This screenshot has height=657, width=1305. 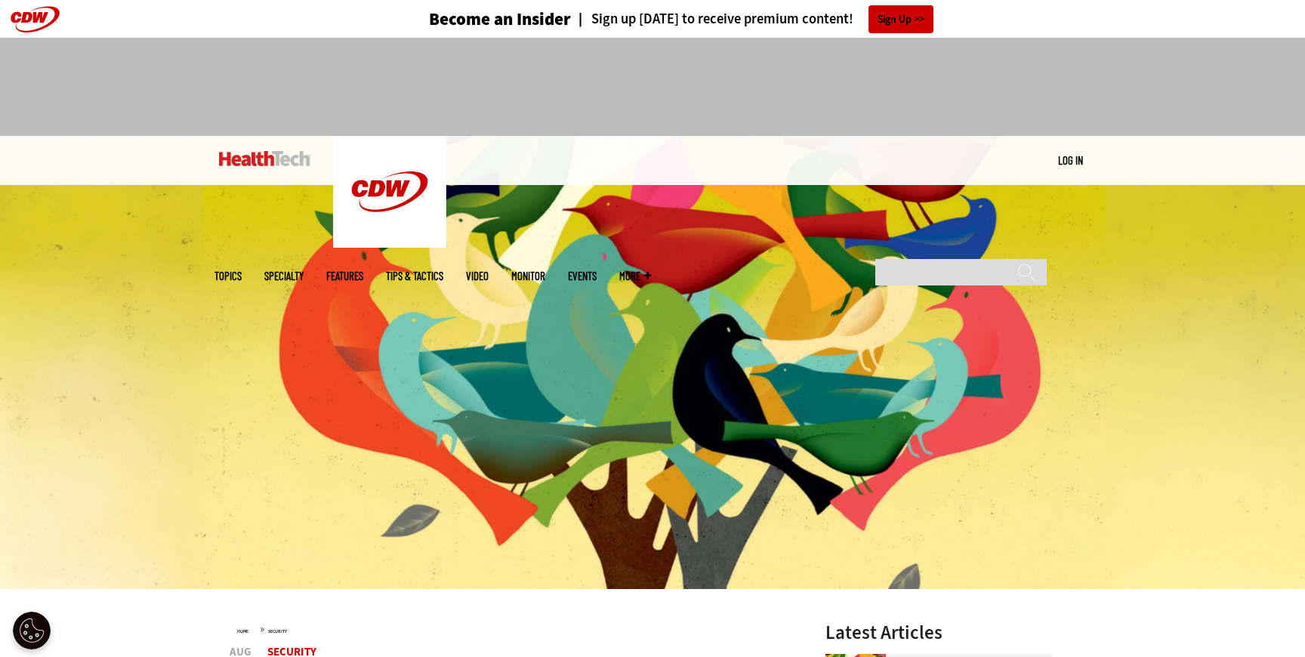 What do you see at coordinates (228, 276) in the screenshot?
I see `span: Topics` at bounding box center [228, 276].